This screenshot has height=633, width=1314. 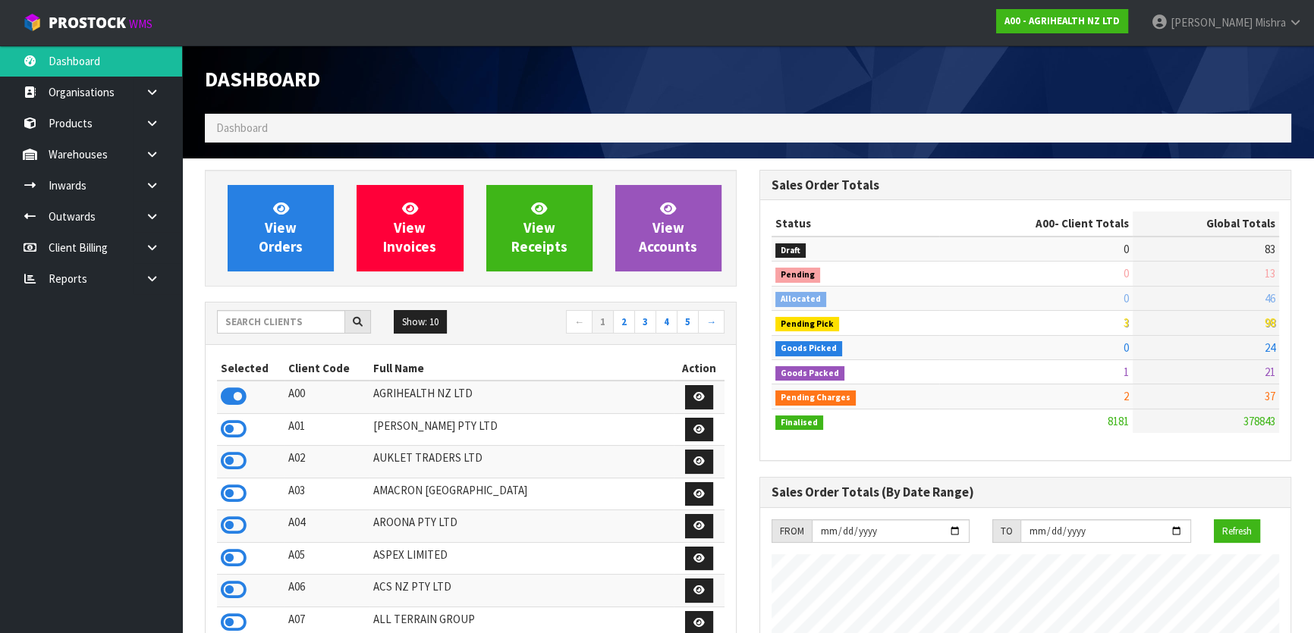 I want to click on a: 5, so click(x=687, y=322).